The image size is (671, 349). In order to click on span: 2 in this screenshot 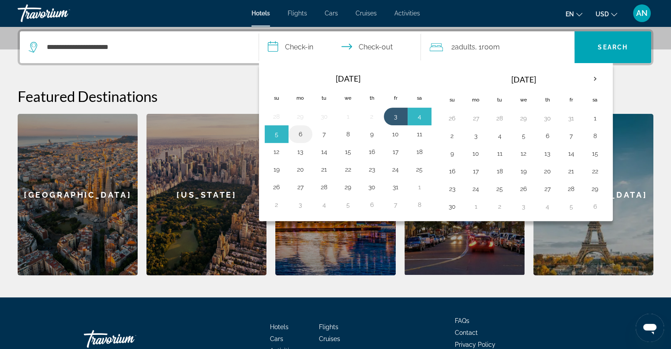, I will do `click(463, 47)`.